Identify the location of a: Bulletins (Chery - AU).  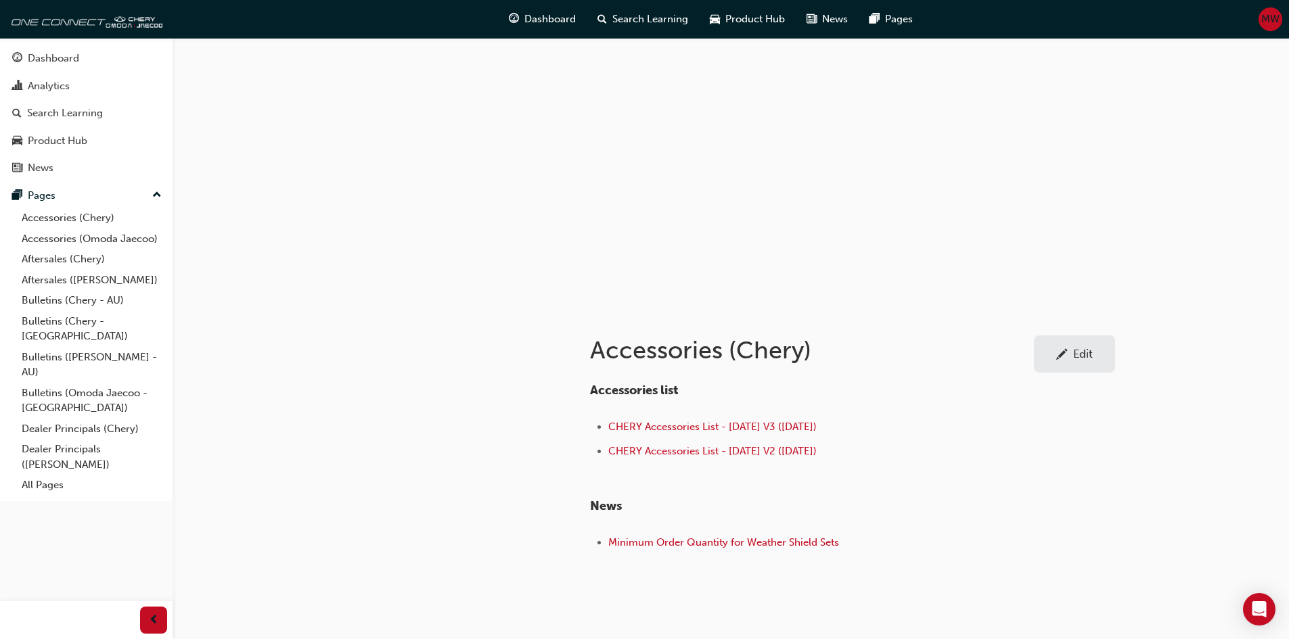
(91, 300).